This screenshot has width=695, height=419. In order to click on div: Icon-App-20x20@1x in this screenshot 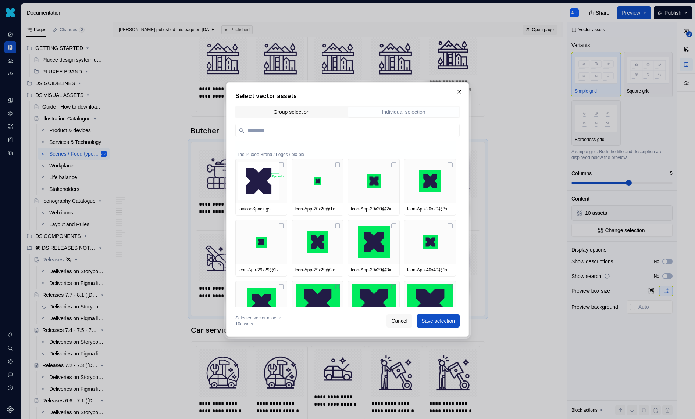, I will do `click(317, 209)`.